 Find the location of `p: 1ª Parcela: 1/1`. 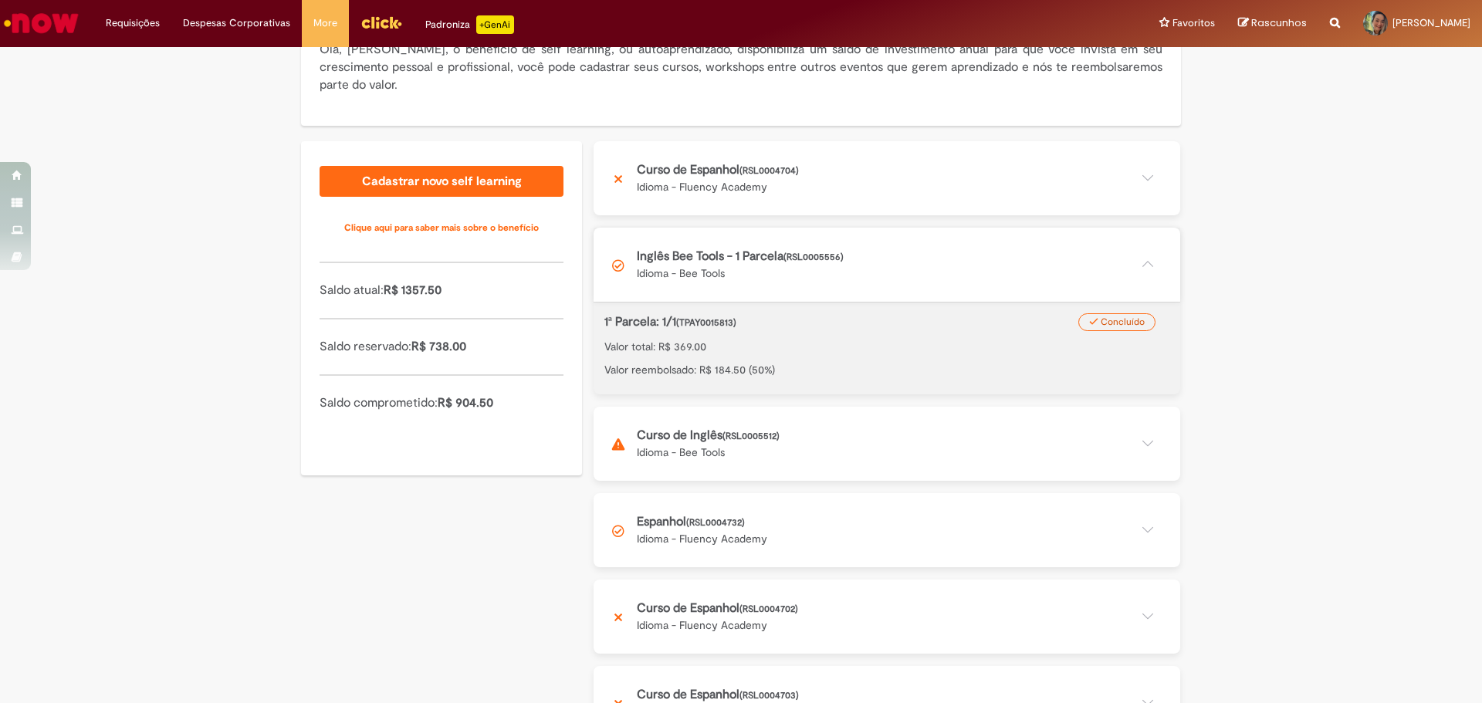

p: 1ª Parcela: 1/1 is located at coordinates (846, 322).